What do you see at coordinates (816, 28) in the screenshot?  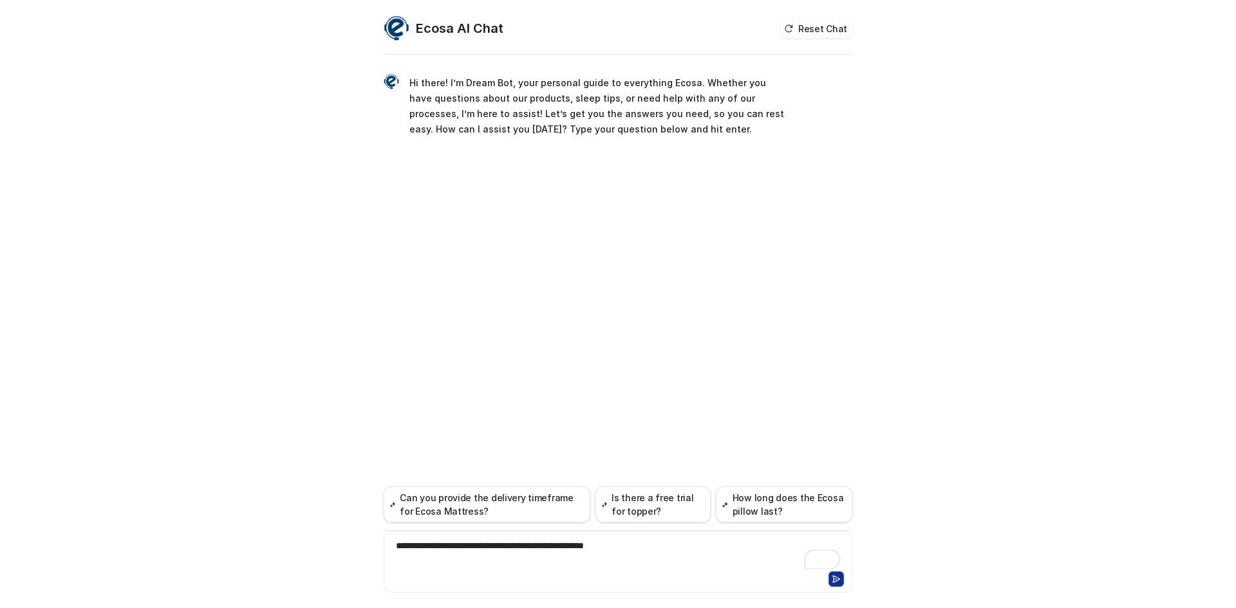 I see `button: Reset Chat` at bounding box center [816, 28].